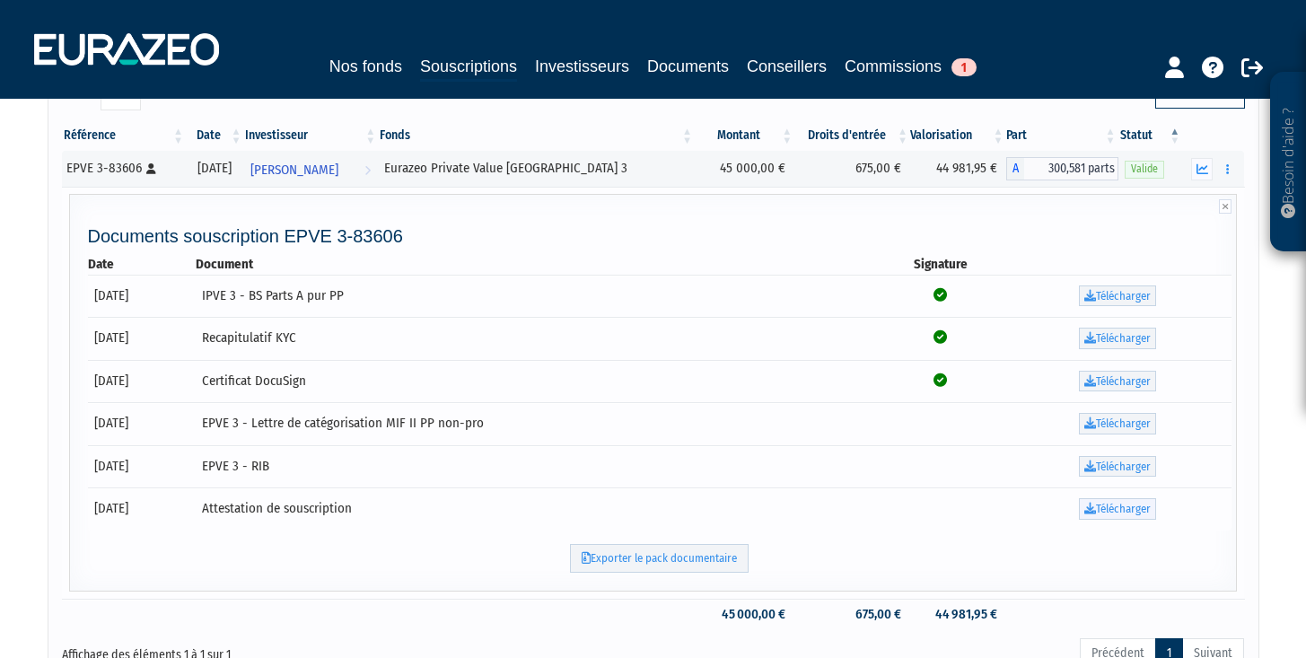  Describe the element at coordinates (1144, 169) in the screenshot. I see `span: Valide` at that location.